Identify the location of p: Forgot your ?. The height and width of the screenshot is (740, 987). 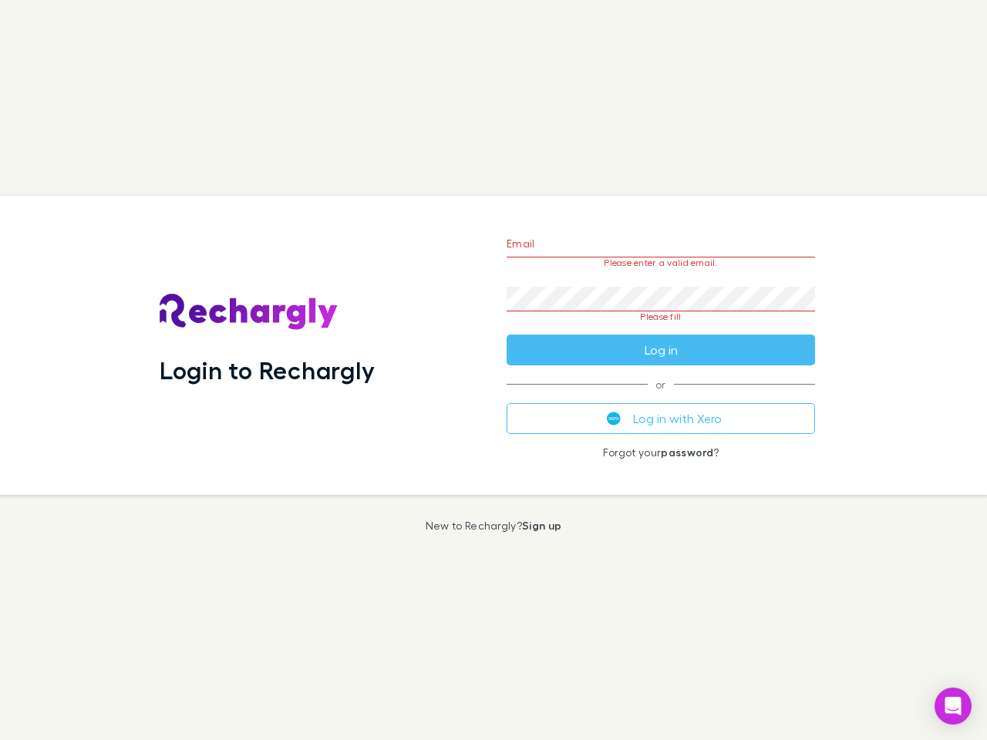
(661, 453).